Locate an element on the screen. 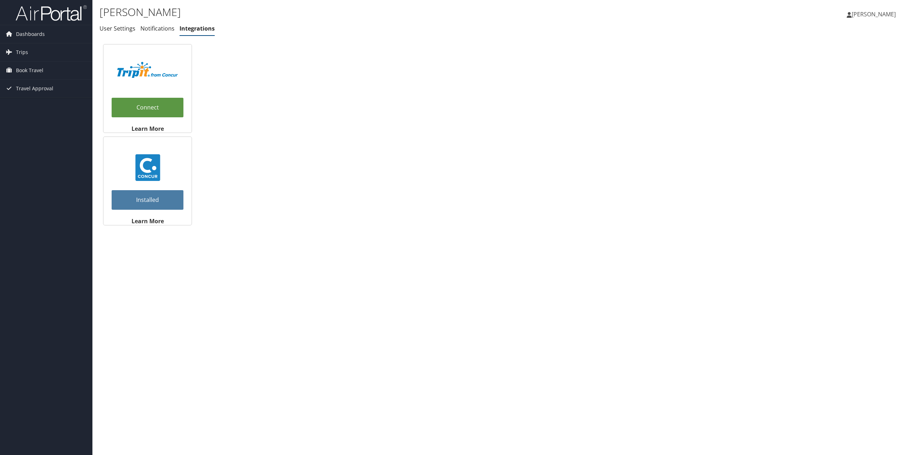 This screenshot has width=910, height=455. img: TripIt_Logo_Color_SOHP.png is located at coordinates (147, 70).